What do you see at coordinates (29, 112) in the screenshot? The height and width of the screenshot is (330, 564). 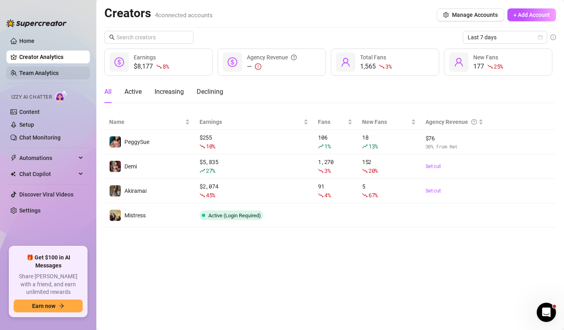 I see `a: Content` at bounding box center [29, 112].